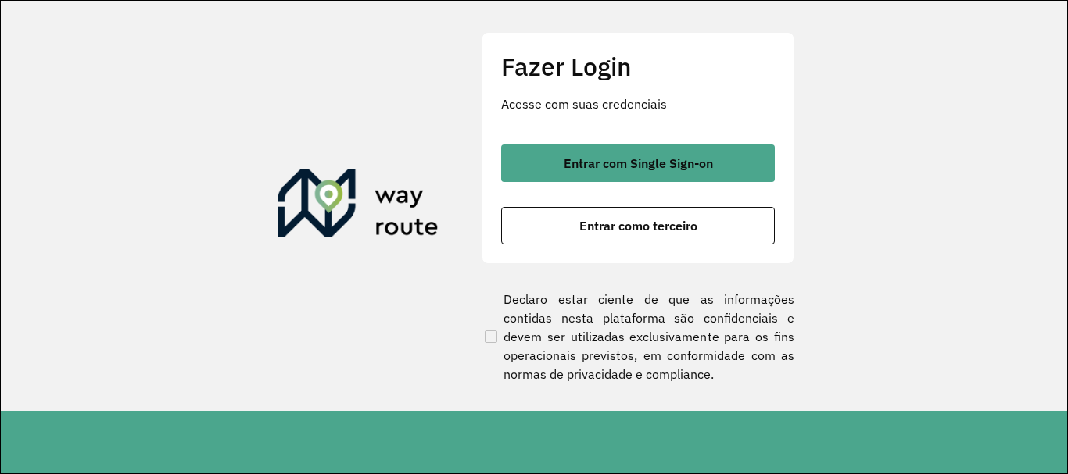 The height and width of the screenshot is (474, 1068). Describe the element at coordinates (638, 104) in the screenshot. I see `p: Acesse com suas credenciais` at that location.